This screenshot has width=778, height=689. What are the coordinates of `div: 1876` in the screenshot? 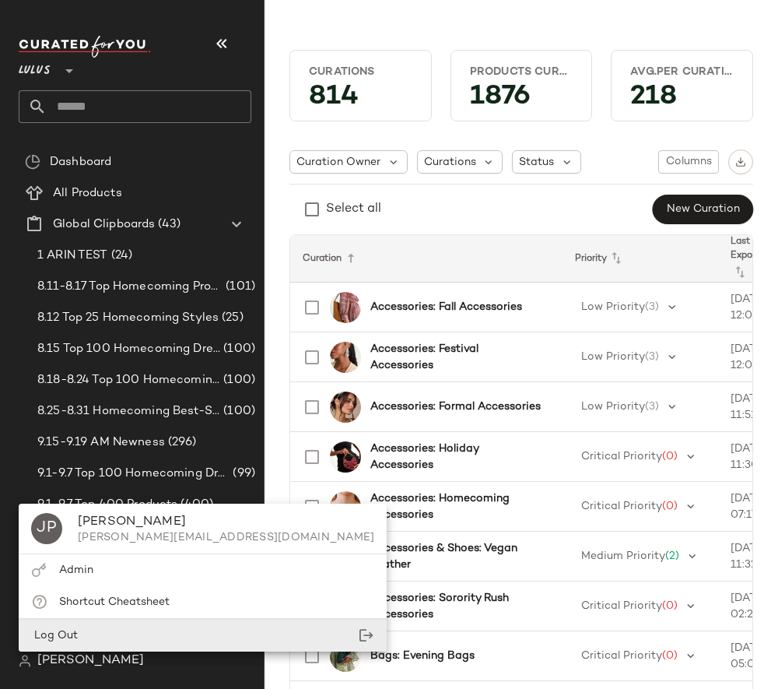 It's located at (521, 100).